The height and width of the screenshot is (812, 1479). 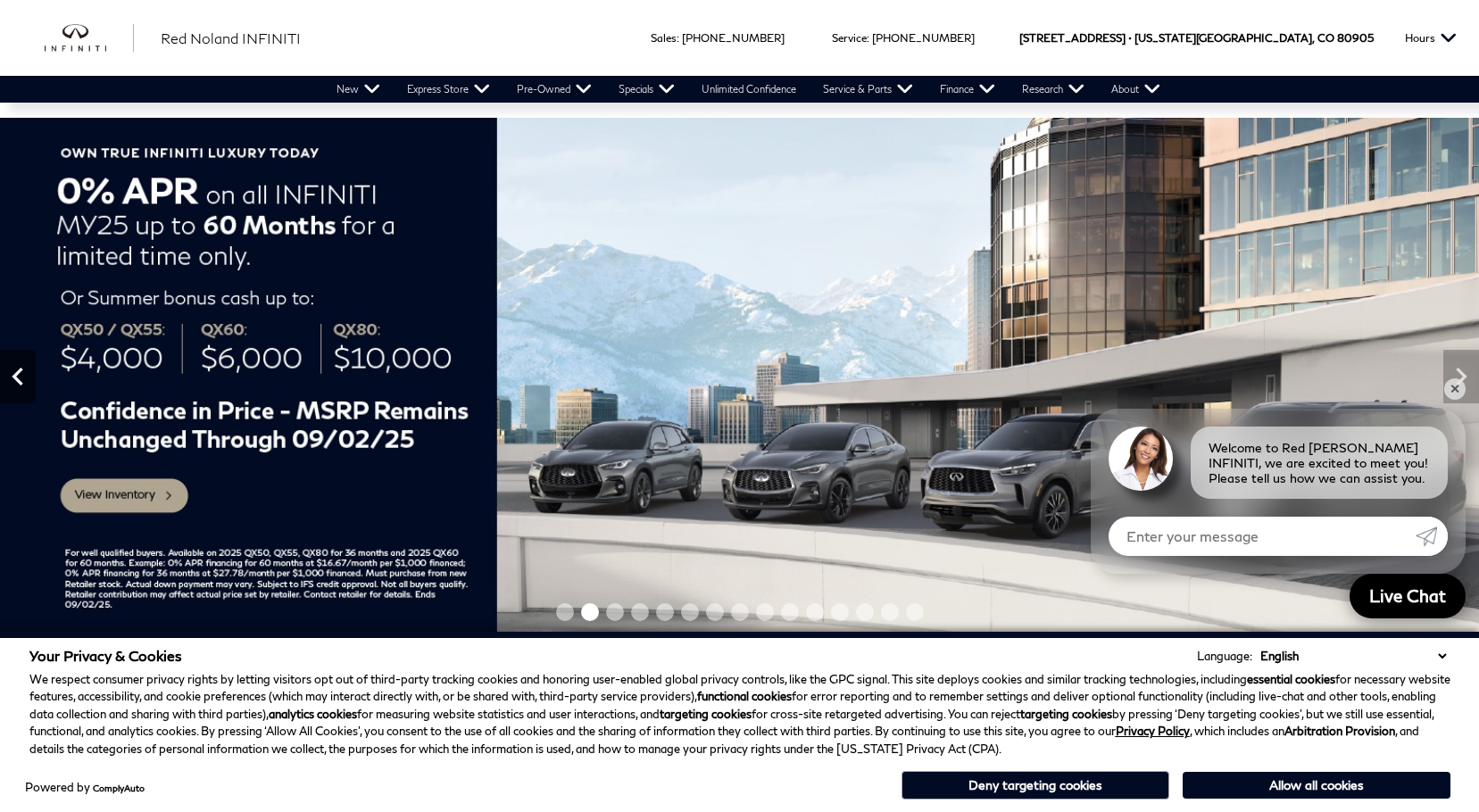 What do you see at coordinates (749, 90) in the screenshot?
I see `a: Unlimited Confidence` at bounding box center [749, 90].